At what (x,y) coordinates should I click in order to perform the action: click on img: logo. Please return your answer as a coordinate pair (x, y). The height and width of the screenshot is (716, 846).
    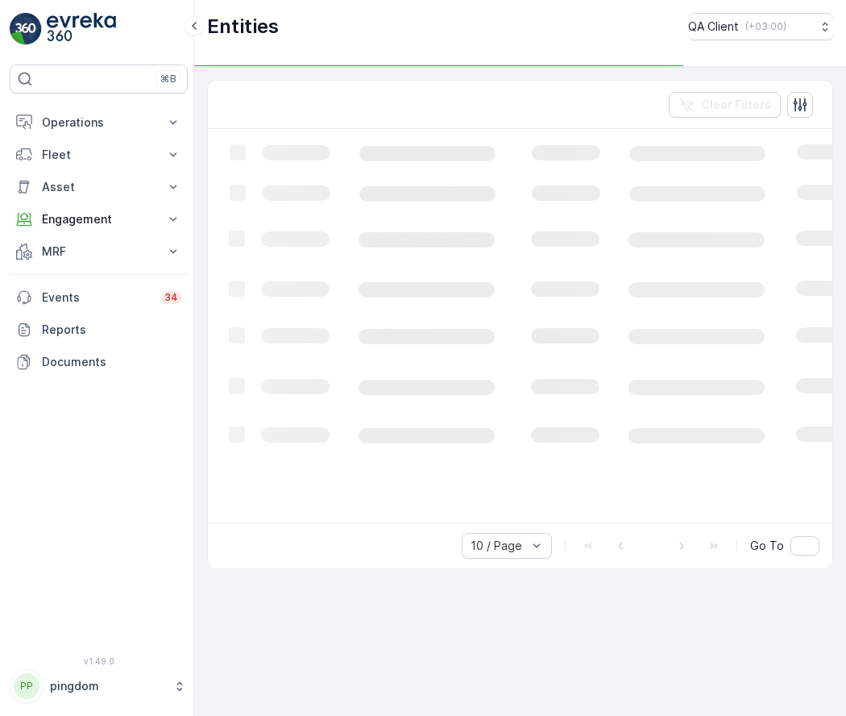
    Looking at the image, I should click on (26, 29).